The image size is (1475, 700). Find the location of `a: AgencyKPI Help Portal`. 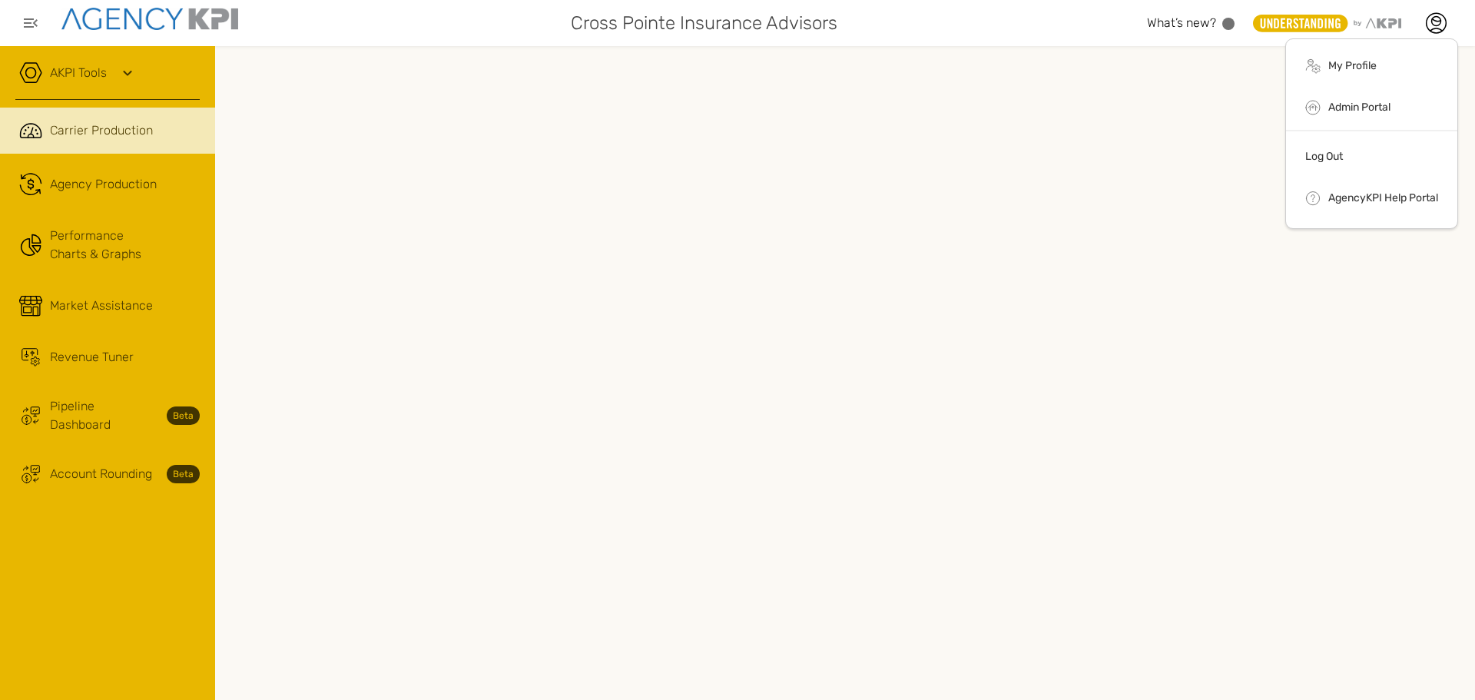

a: AgencyKPI Help Portal is located at coordinates (1383, 197).